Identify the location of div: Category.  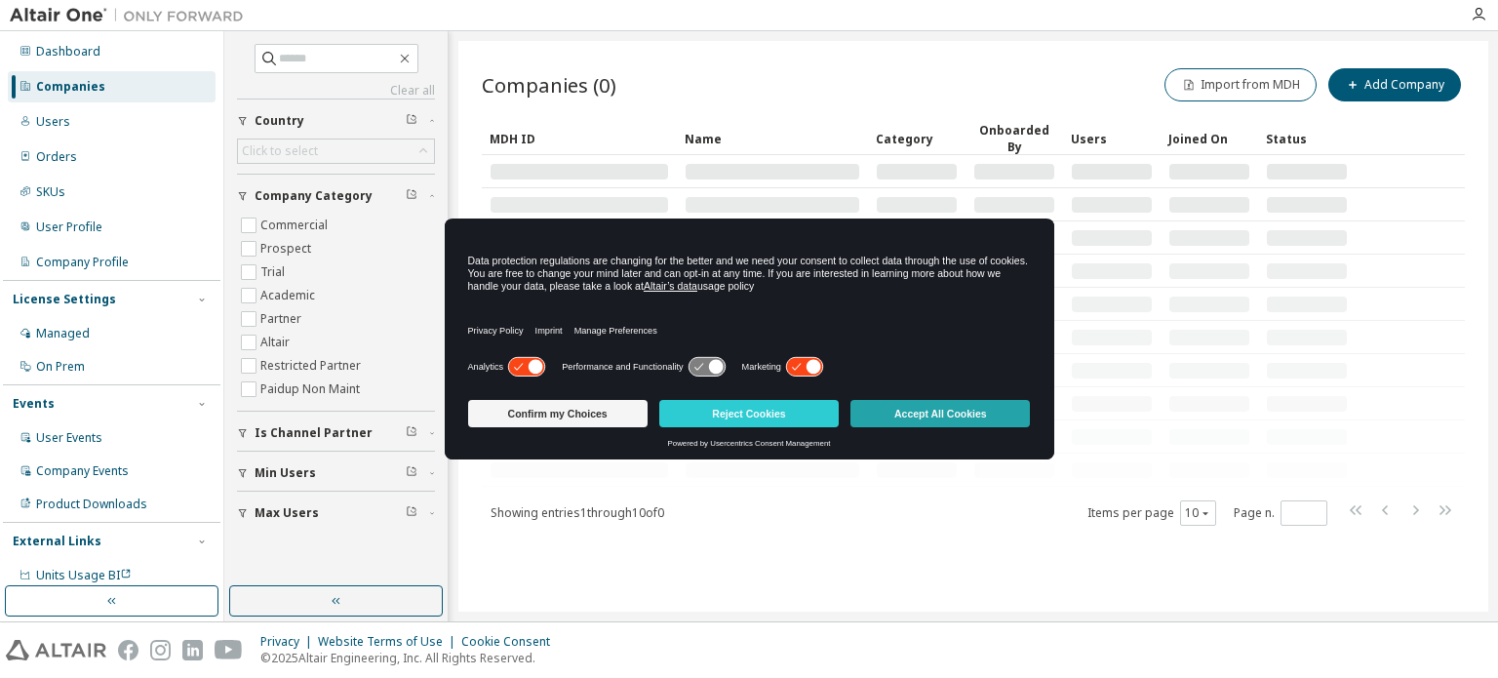
(916, 138).